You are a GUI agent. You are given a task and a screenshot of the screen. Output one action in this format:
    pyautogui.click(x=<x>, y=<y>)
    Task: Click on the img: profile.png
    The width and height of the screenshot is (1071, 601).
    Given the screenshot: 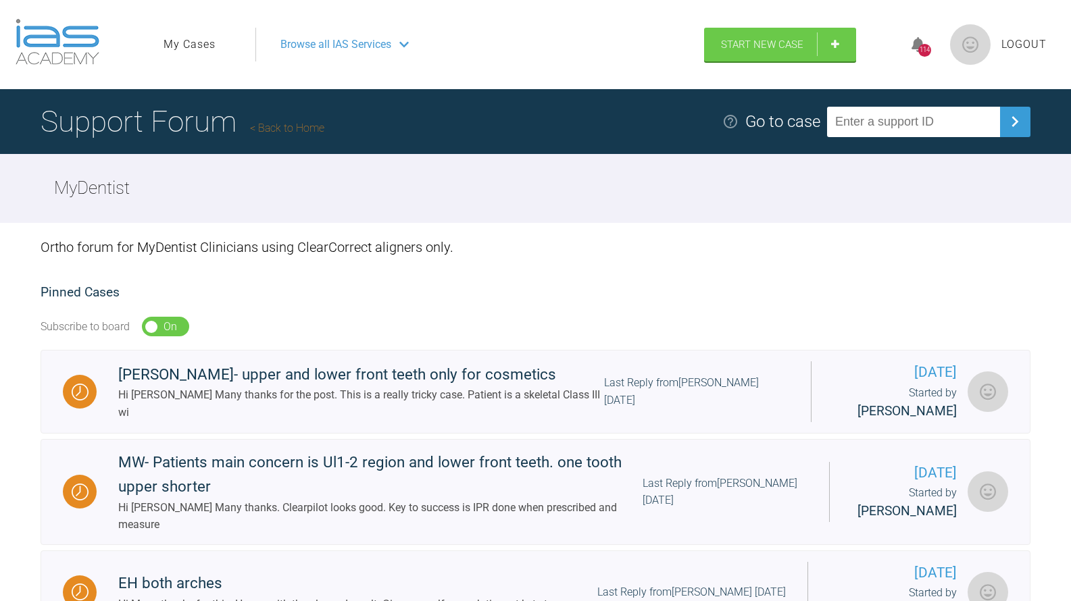 What is the action you would take?
    pyautogui.click(x=970, y=45)
    